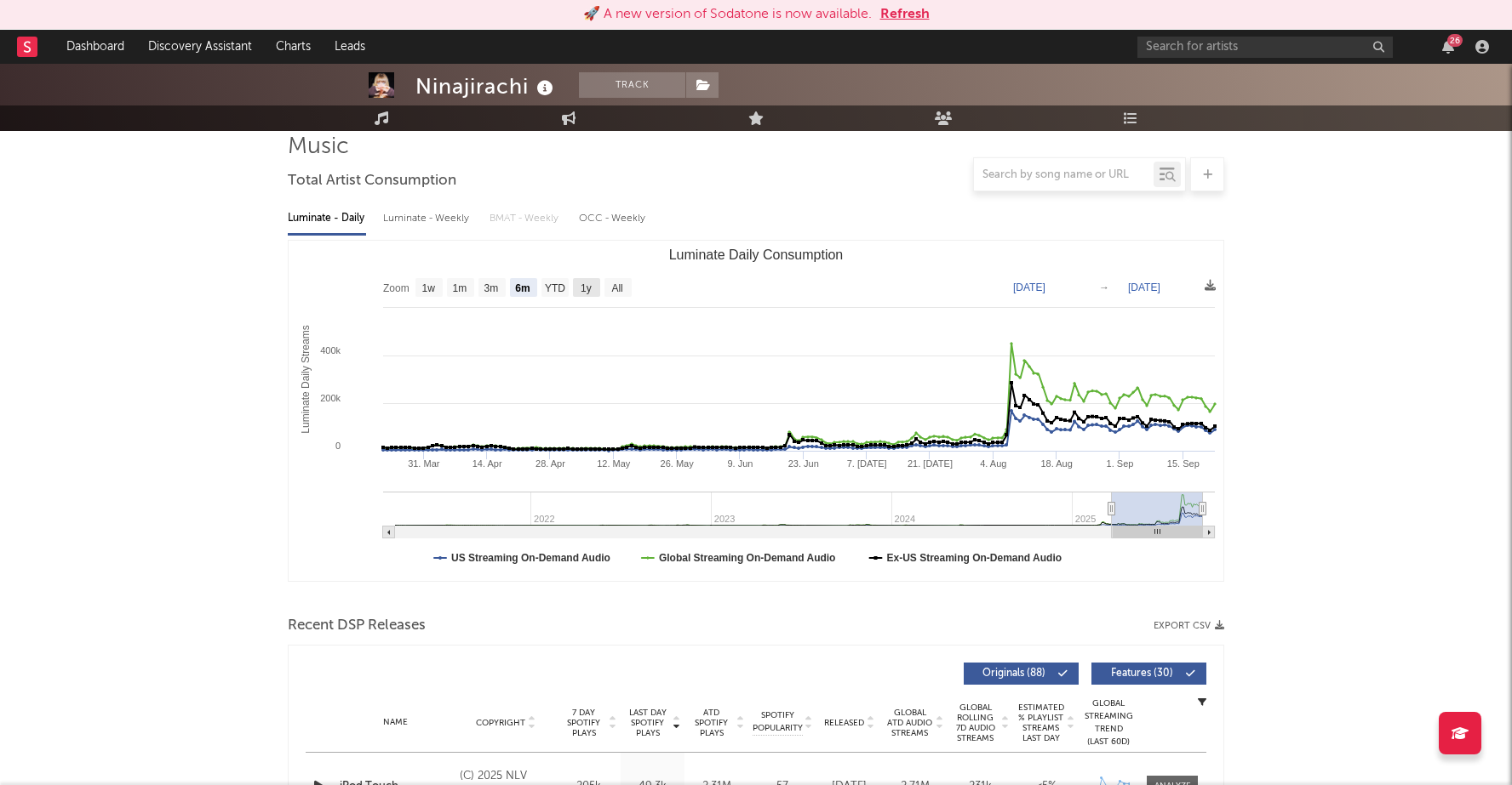 The width and height of the screenshot is (1512, 785). I want to click on div: Name, so click(395, 722).